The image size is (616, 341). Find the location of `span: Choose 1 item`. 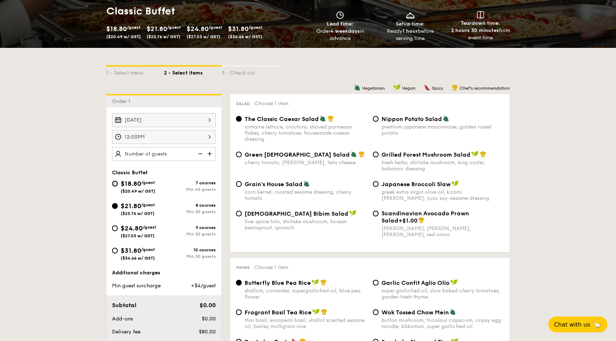

span: Choose 1 item is located at coordinates (271, 103).